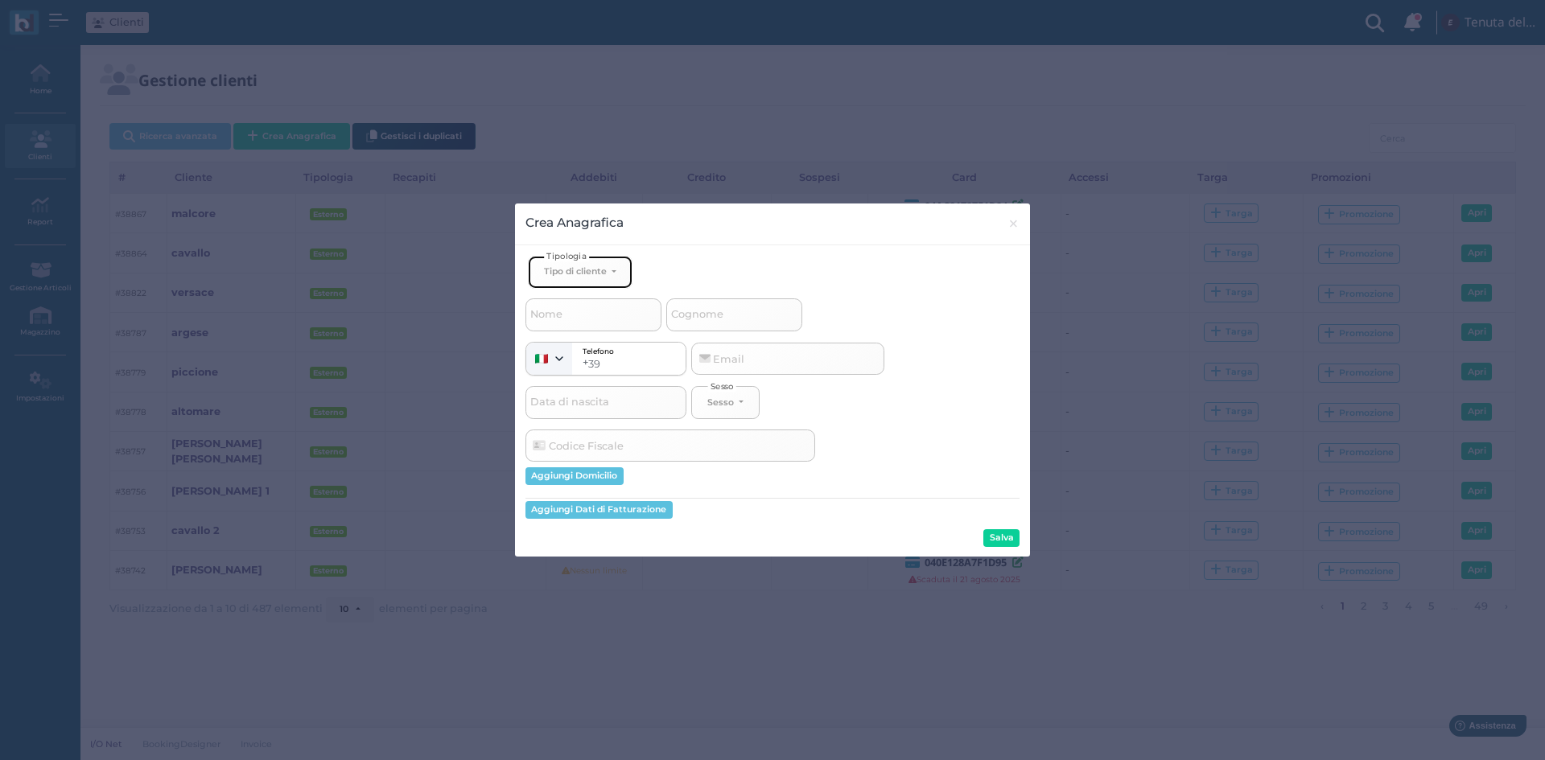  I want to click on span: Assistenza, so click(76, 19).